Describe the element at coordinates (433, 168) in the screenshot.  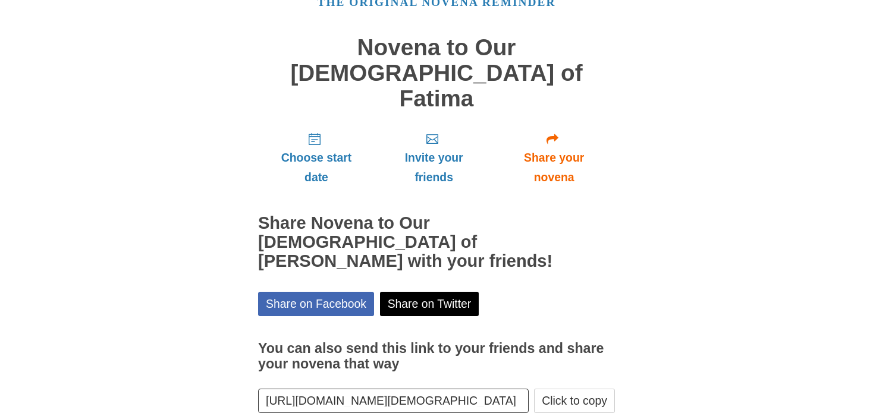
I see `span: Invite your friends` at that location.